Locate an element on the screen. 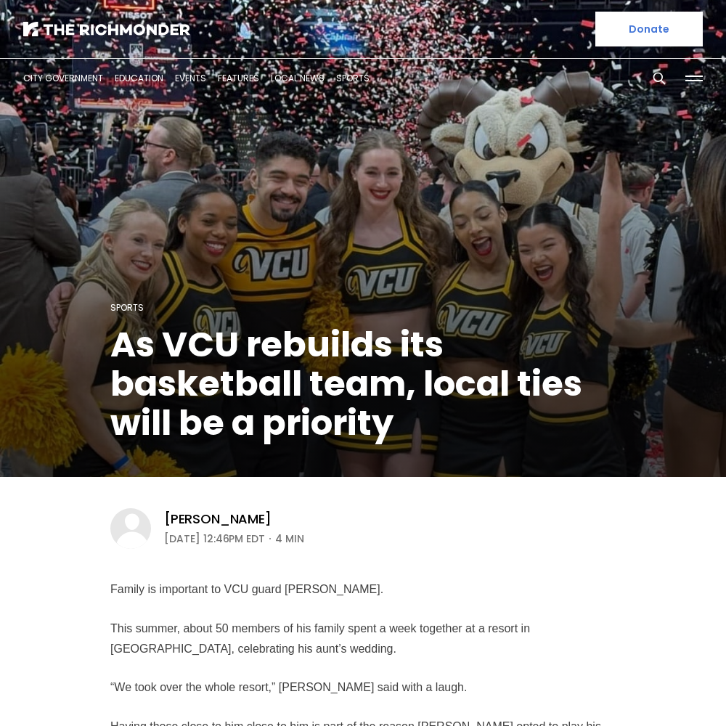 The image size is (726, 726). a: City Government is located at coordinates (63, 78).